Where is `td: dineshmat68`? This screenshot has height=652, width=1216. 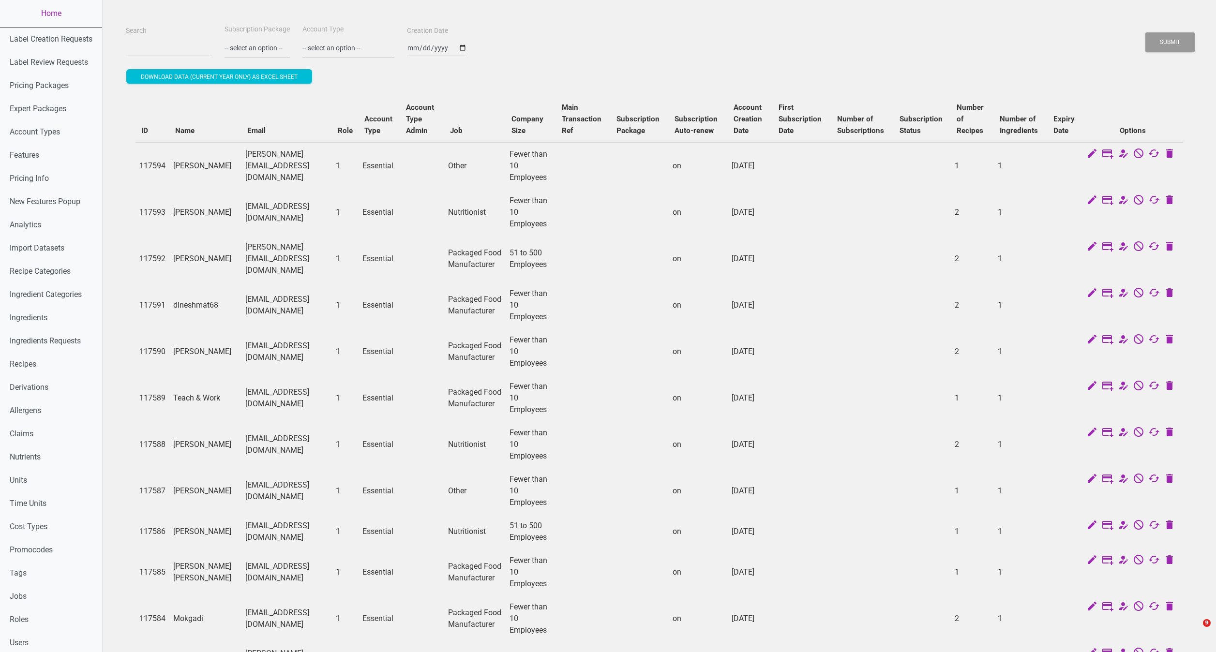
td: dineshmat68 is located at coordinates (205, 305).